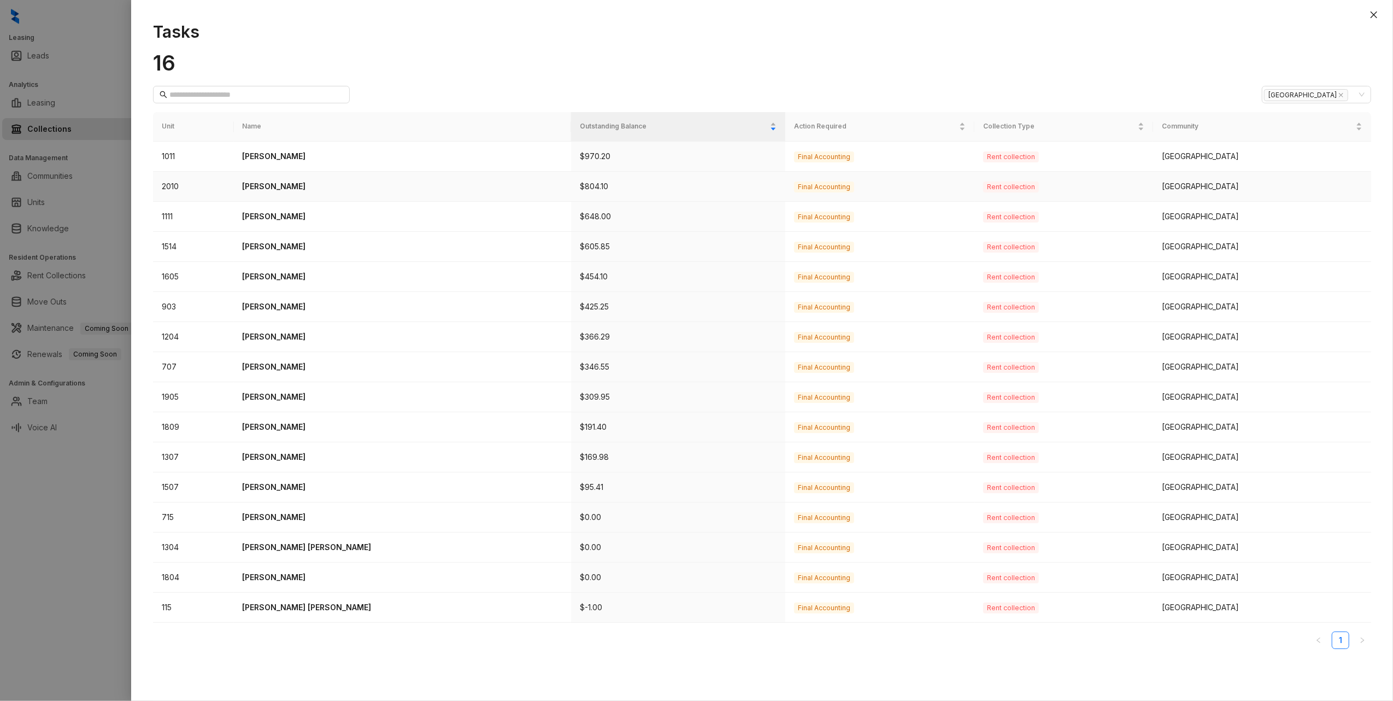  What do you see at coordinates (678, 397) in the screenshot?
I see `p: $309.95` at bounding box center [678, 397].